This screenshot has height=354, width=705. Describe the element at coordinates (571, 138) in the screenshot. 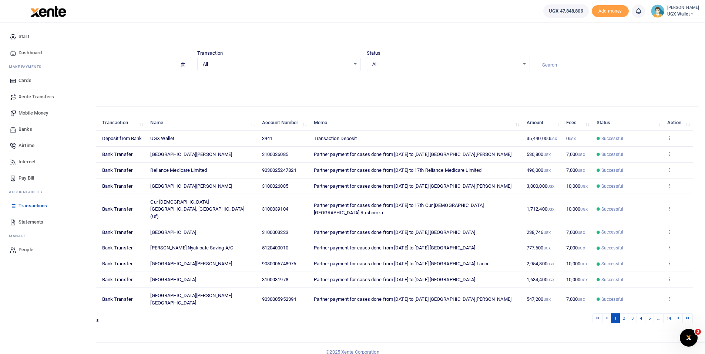

I see `span: 0` at that location.